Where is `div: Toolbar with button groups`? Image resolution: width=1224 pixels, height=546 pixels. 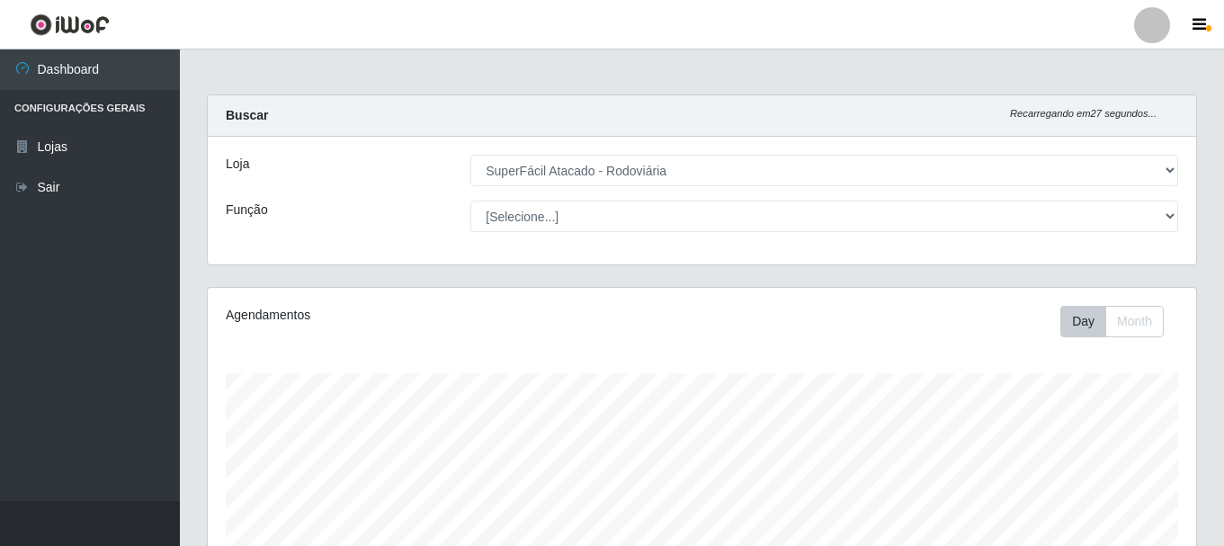
div: Toolbar with button groups is located at coordinates (1119, 321).